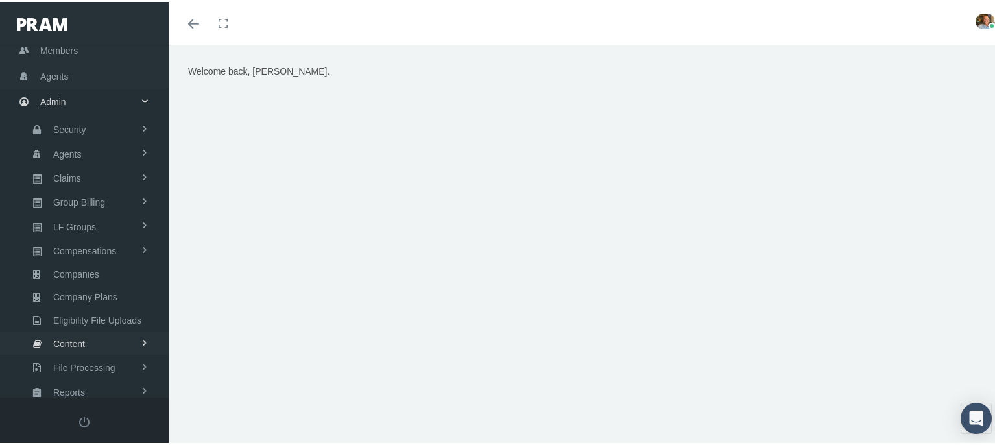 The height and width of the screenshot is (445, 995). What do you see at coordinates (985, 19) in the screenshot?
I see `img: S_Profile_Picture_15241.jpg` at bounding box center [985, 19].